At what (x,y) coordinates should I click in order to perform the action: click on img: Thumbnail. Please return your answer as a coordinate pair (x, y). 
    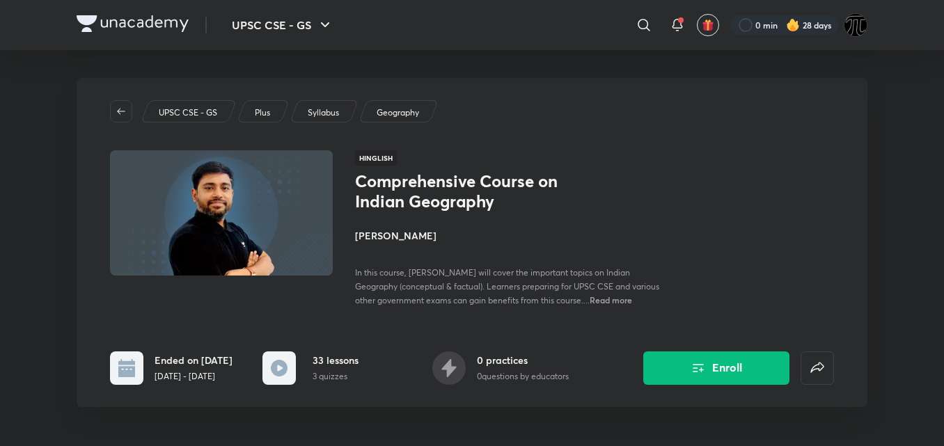
    Looking at the image, I should click on (221, 213).